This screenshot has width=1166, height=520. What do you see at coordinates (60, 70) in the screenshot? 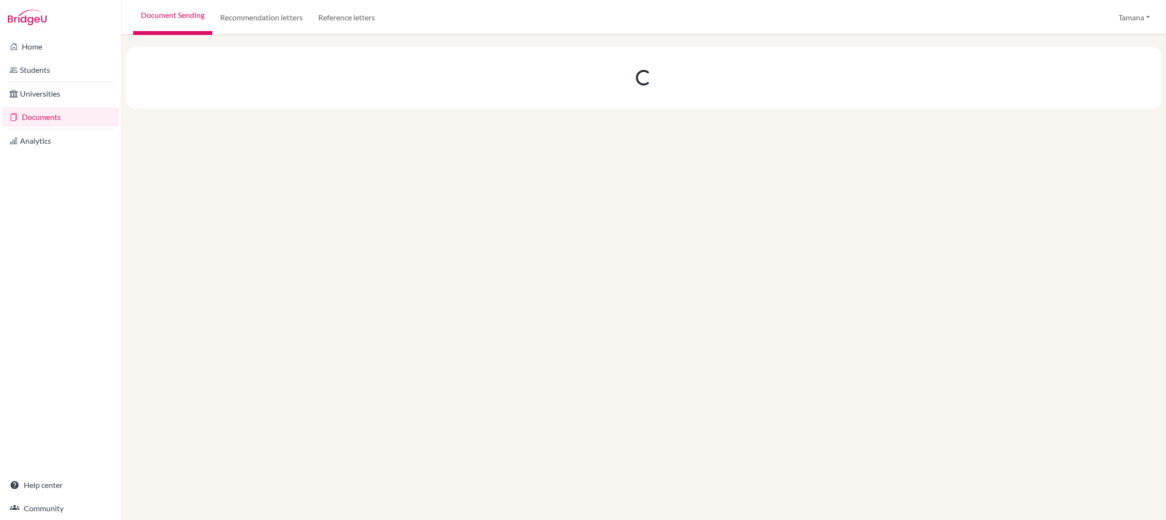
I see `a: Students` at bounding box center [60, 70].